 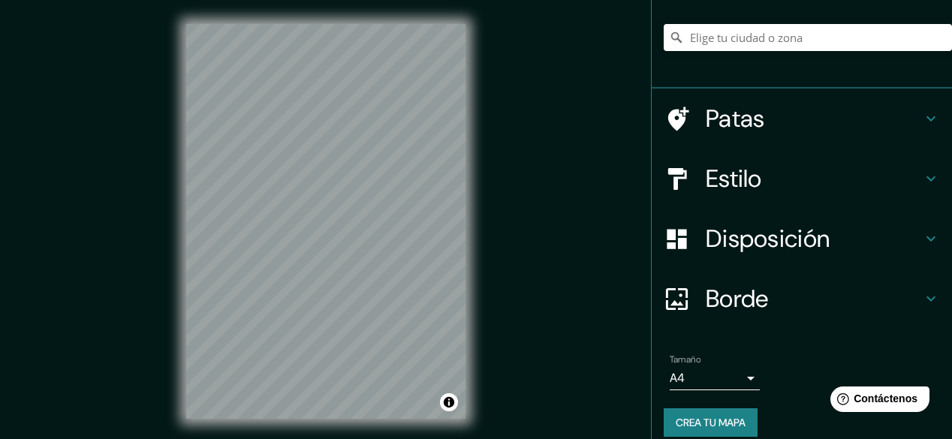 I want to click on div: A4, so click(x=715, y=378).